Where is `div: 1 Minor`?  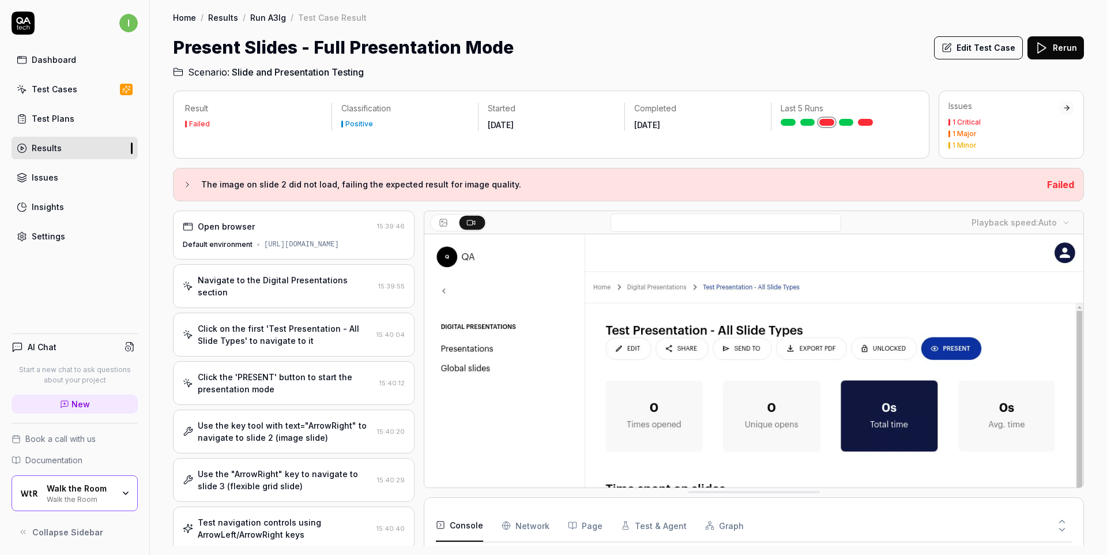
div: 1 Minor is located at coordinates (965, 145).